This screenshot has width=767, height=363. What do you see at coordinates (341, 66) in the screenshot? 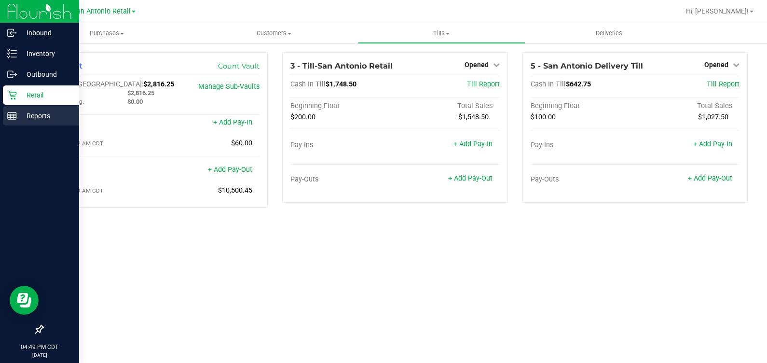
I see `span: 3 - Till-San Antonio Retail` at bounding box center [341, 66].